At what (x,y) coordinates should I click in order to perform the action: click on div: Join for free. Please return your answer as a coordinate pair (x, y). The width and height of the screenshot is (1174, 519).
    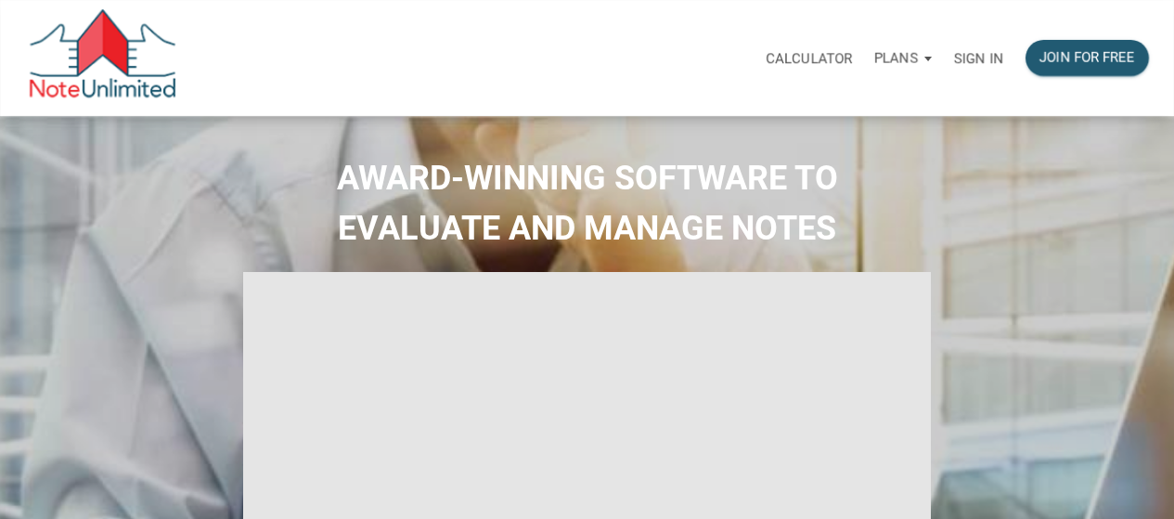
    Looking at the image, I should click on (1087, 58).